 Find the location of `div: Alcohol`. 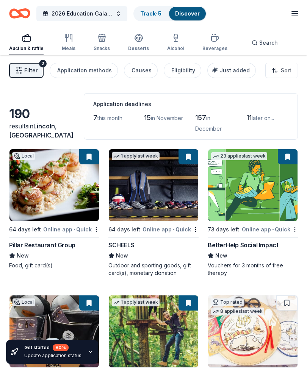

div: Alcohol is located at coordinates (175, 49).